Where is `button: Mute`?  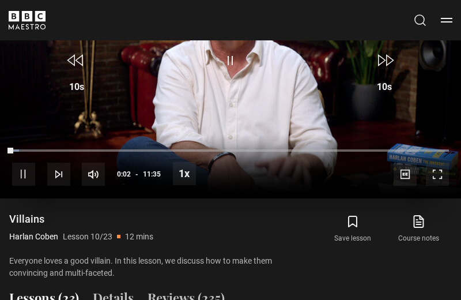 button: Mute is located at coordinates (93, 174).